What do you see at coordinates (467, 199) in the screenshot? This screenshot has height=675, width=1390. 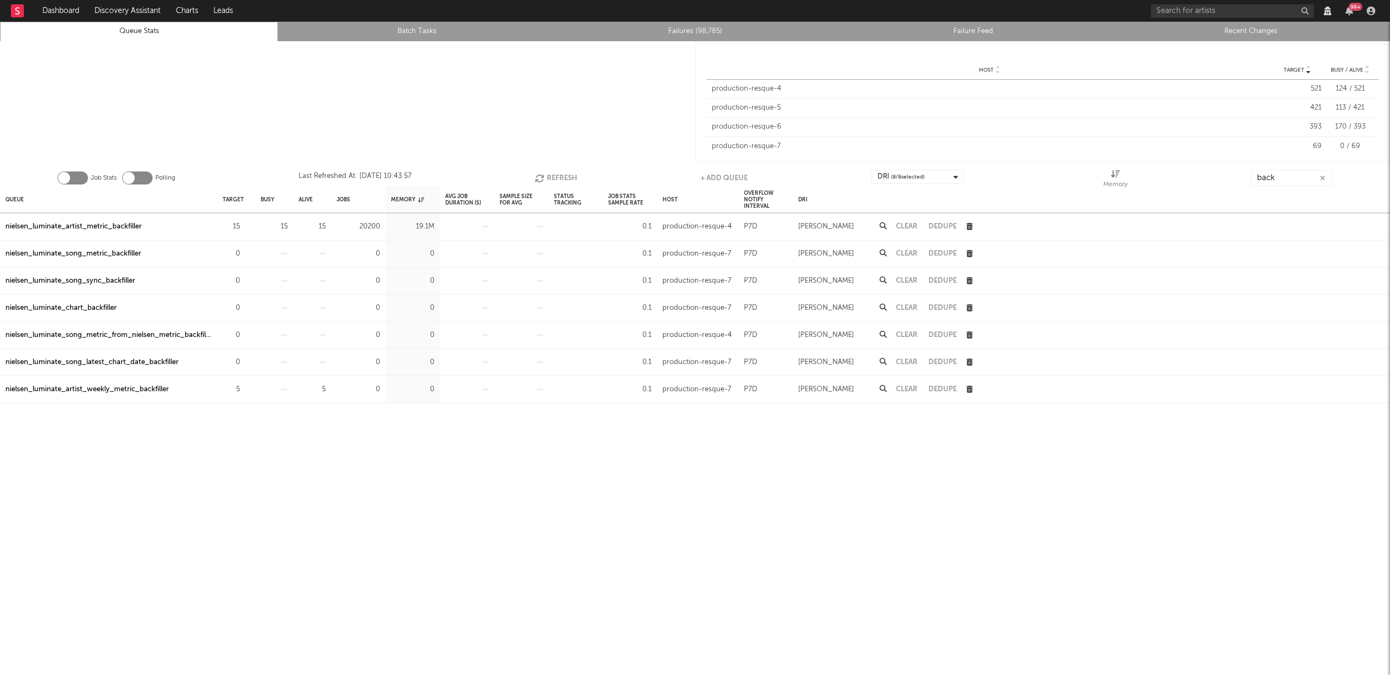 I see `div: Avg Job Duration (s)` at bounding box center [467, 199].